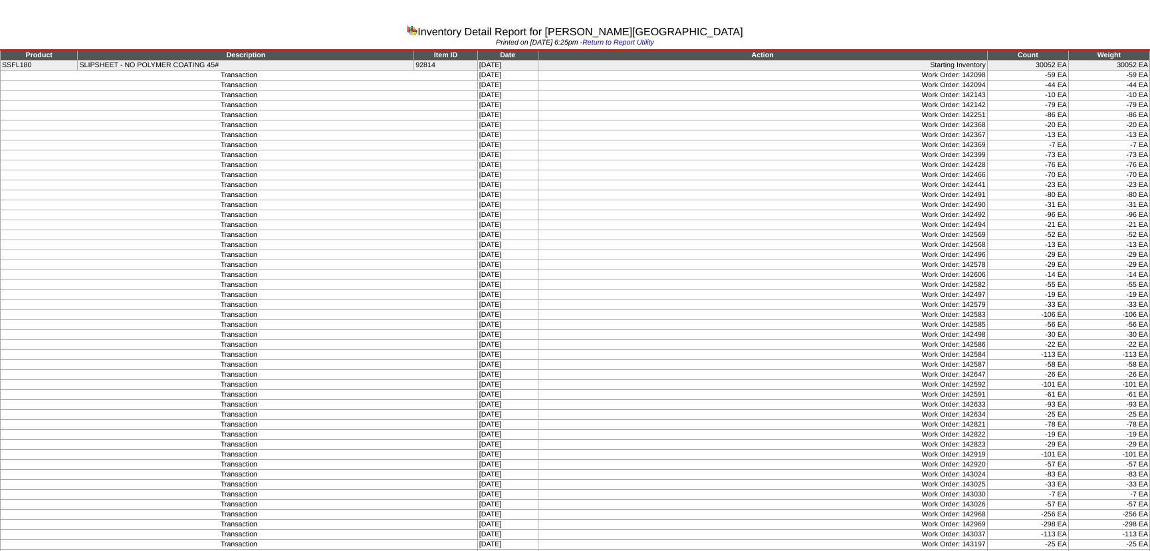 This screenshot has height=551, width=1150. Describe the element at coordinates (1109, 235) in the screenshot. I see `td: -52 EA` at that location.